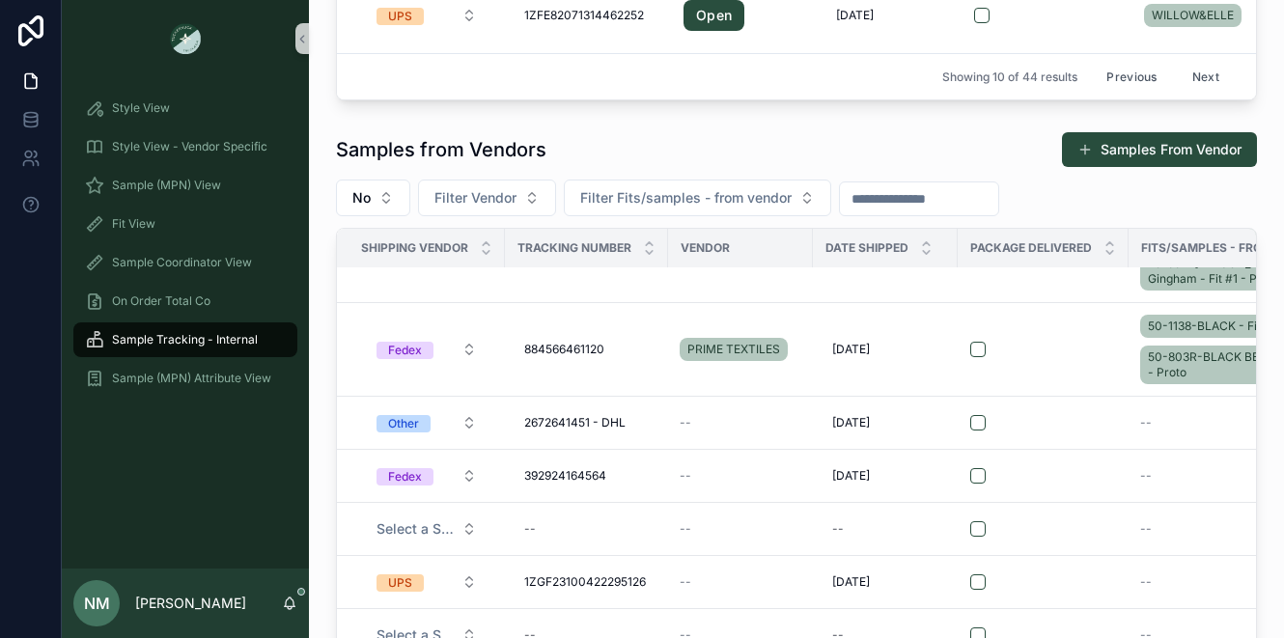  I want to click on span: Tracking Number, so click(574, 248).